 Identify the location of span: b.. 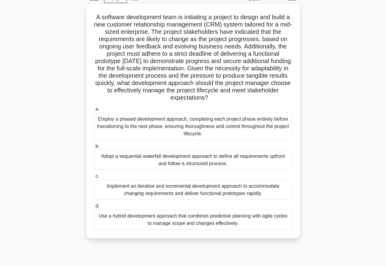
(97, 146).